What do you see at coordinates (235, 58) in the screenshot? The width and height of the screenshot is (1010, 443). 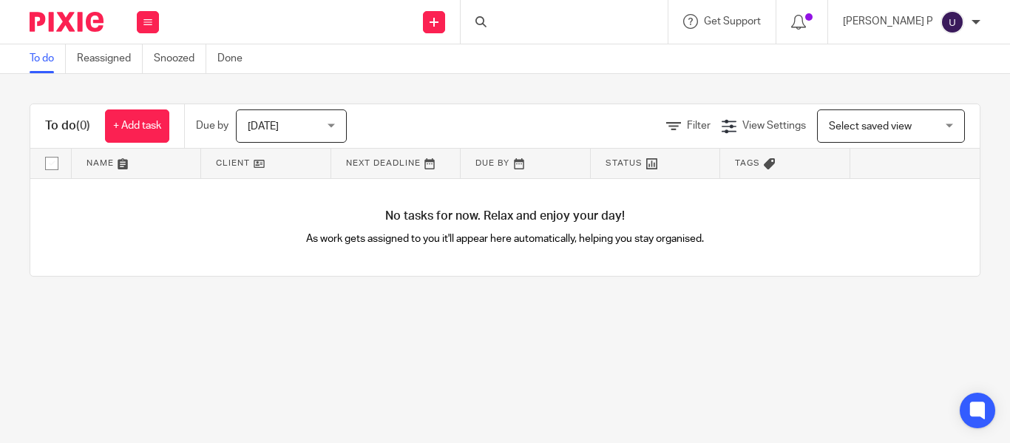 I see `a: Done` at bounding box center [235, 58].